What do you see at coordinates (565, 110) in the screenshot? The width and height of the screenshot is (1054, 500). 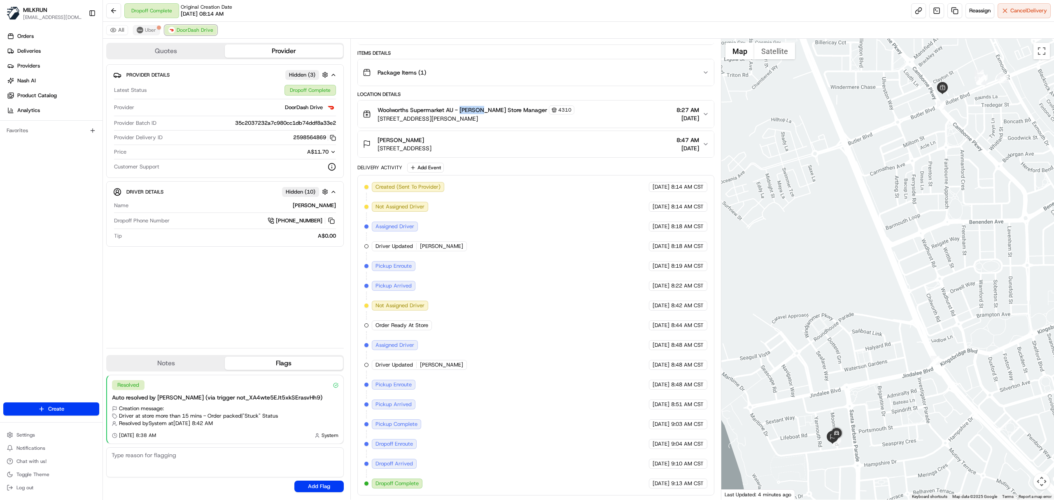 I see `span: 4310` at bounding box center [565, 110].